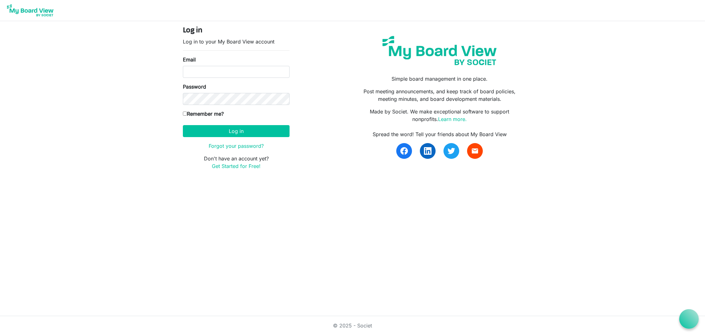 The width and height of the screenshot is (705, 335). Describe the element at coordinates (189, 59) in the screenshot. I see `label: Email` at that location.